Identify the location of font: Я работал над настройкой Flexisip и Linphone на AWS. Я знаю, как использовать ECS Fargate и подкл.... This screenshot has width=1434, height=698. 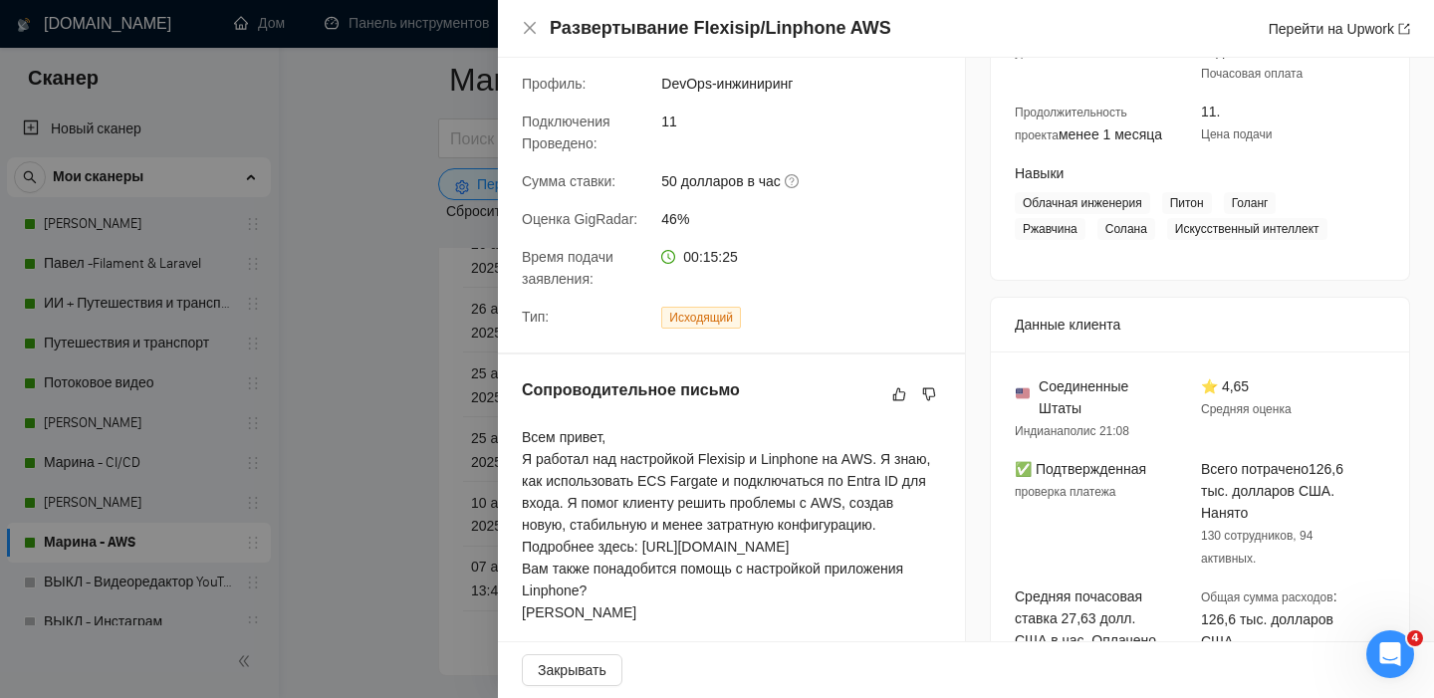
(726, 503).